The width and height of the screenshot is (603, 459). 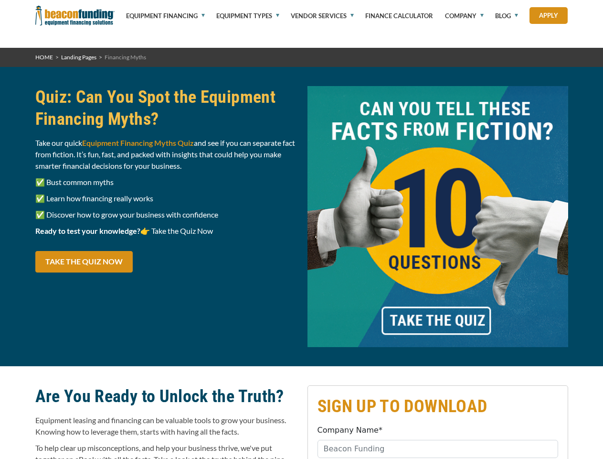 I want to click on h2: SIGN UP TO DOWNLOAD, so click(x=438, y=406).